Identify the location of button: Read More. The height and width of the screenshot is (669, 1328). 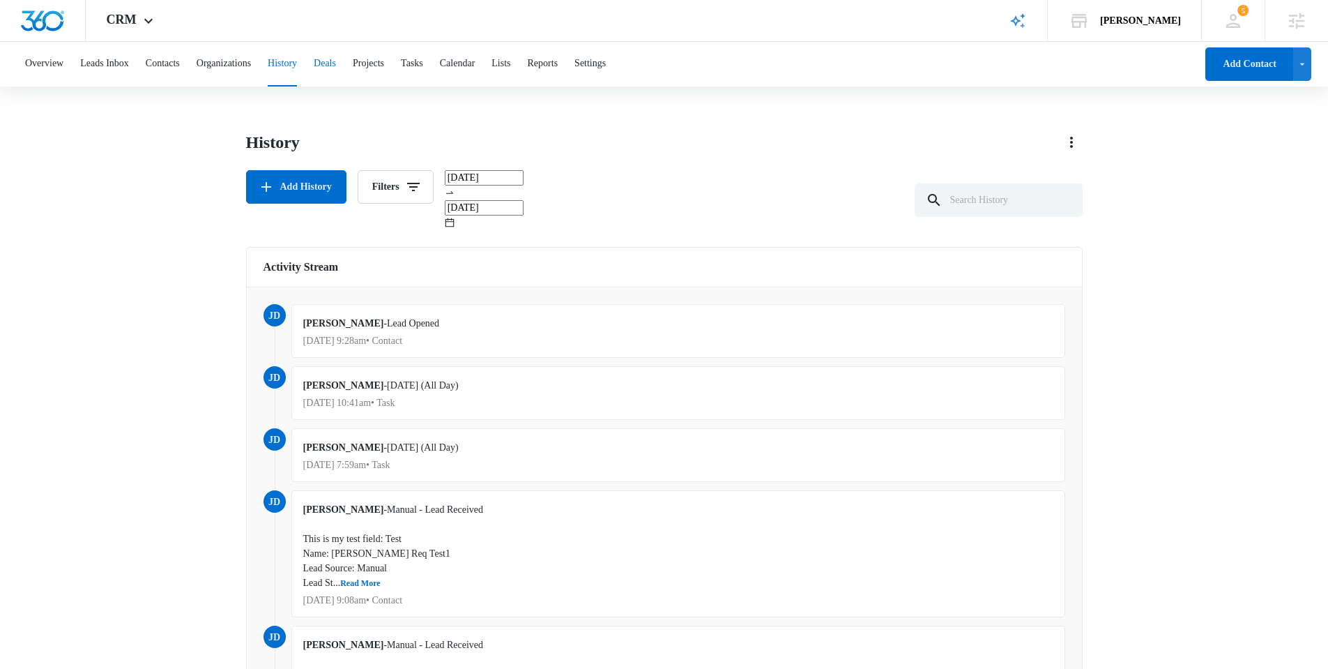
(360, 583).